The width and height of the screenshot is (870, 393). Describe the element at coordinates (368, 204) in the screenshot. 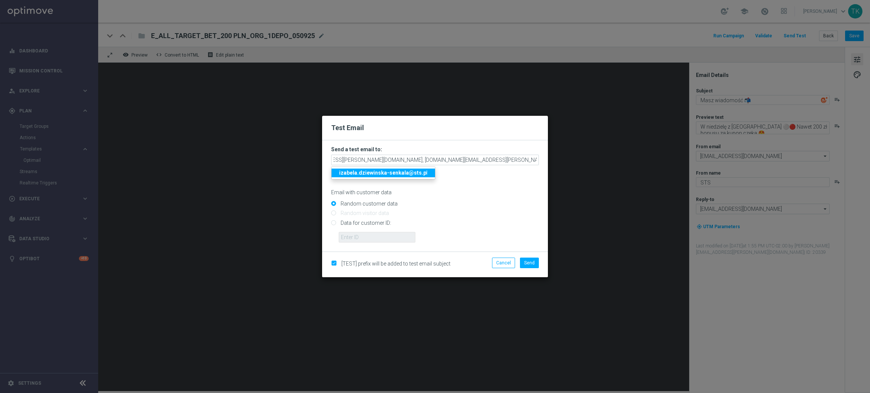

I see `label: Random customer data` at that location.